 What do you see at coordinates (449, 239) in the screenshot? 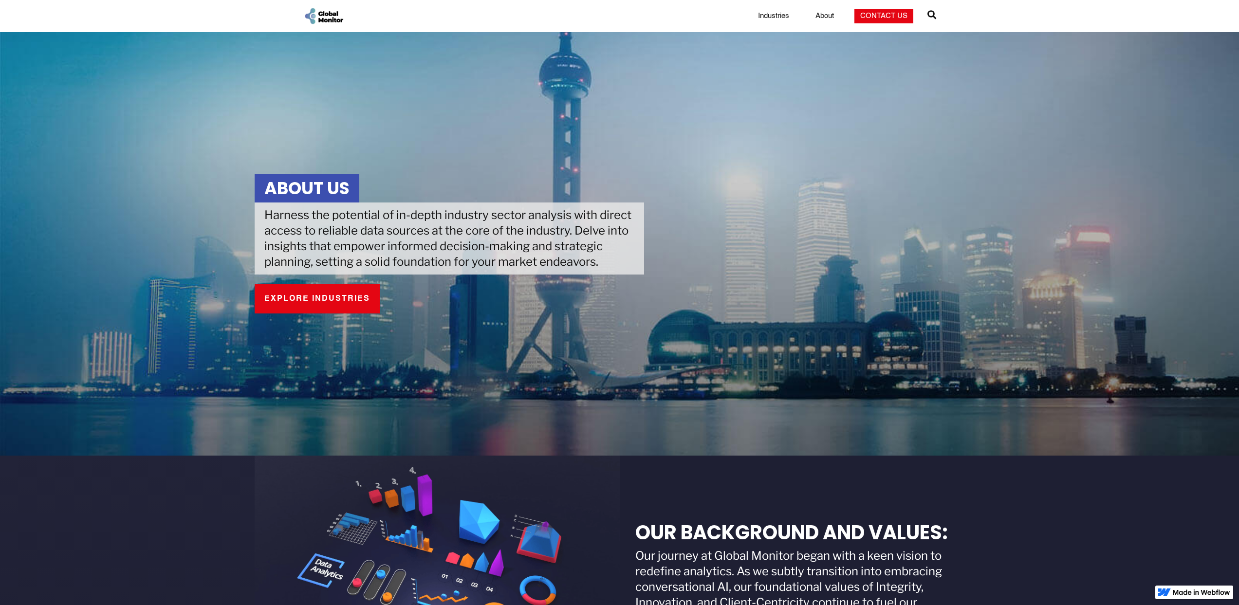
I see `div: Harness the potential of in-depth industry sector analysis with direct access to reliable data so...` at bounding box center [449, 239].